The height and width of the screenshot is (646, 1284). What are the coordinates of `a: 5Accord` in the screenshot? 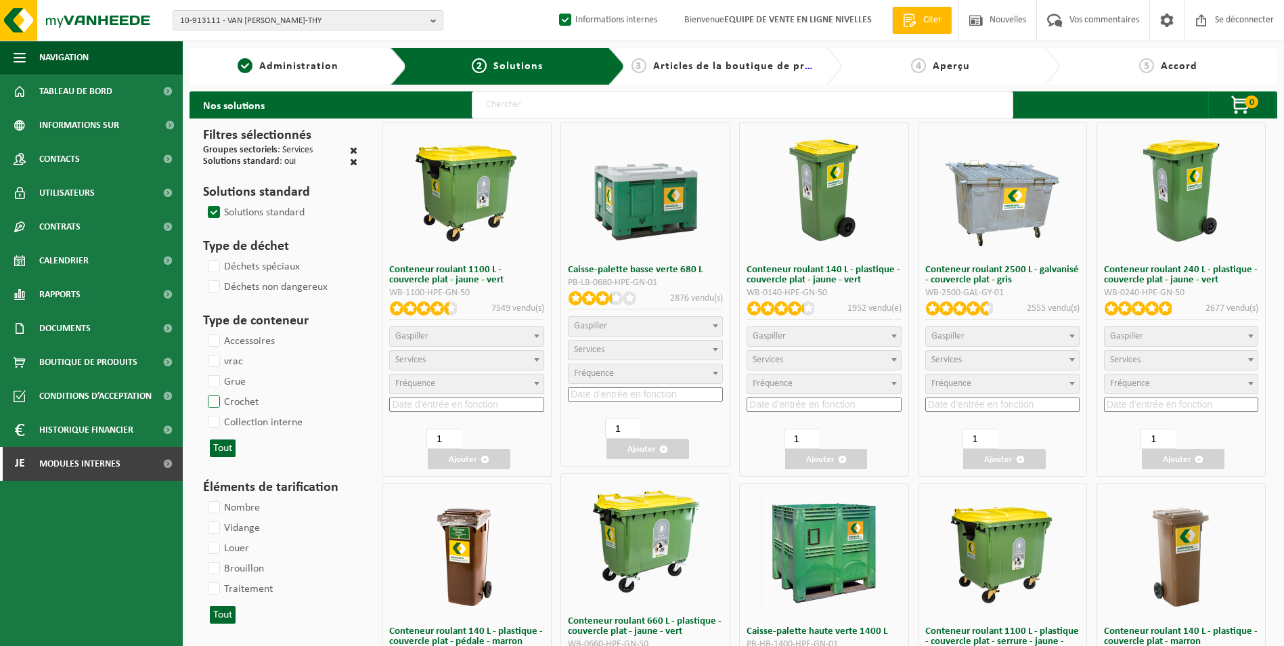 It's located at (1168, 66).